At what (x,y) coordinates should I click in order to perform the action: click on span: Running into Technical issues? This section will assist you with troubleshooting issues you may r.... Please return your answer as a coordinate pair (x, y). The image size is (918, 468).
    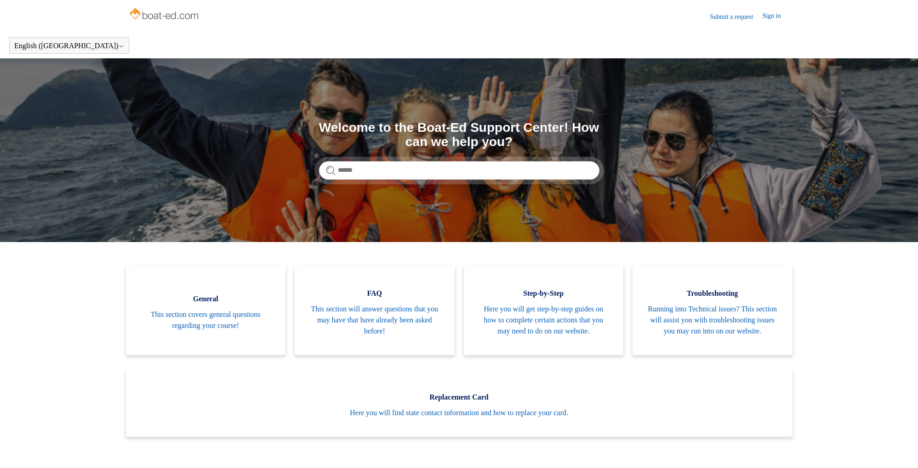
    Looking at the image, I should click on (712, 320).